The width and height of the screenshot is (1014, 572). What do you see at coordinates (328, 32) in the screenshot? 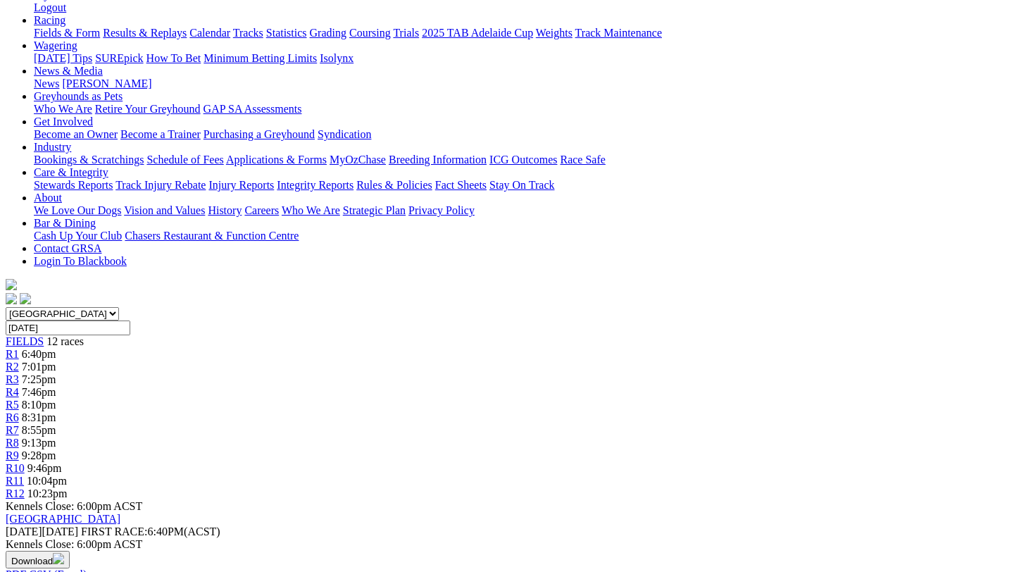
I see `a: Grading` at bounding box center [328, 32].